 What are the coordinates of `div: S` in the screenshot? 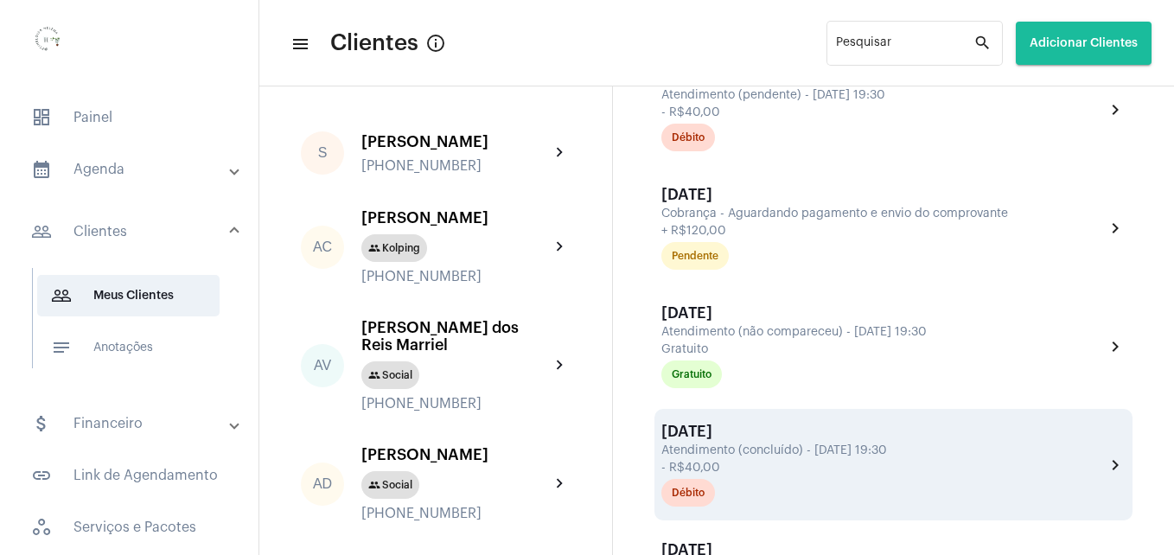 It's located at (322, 153).